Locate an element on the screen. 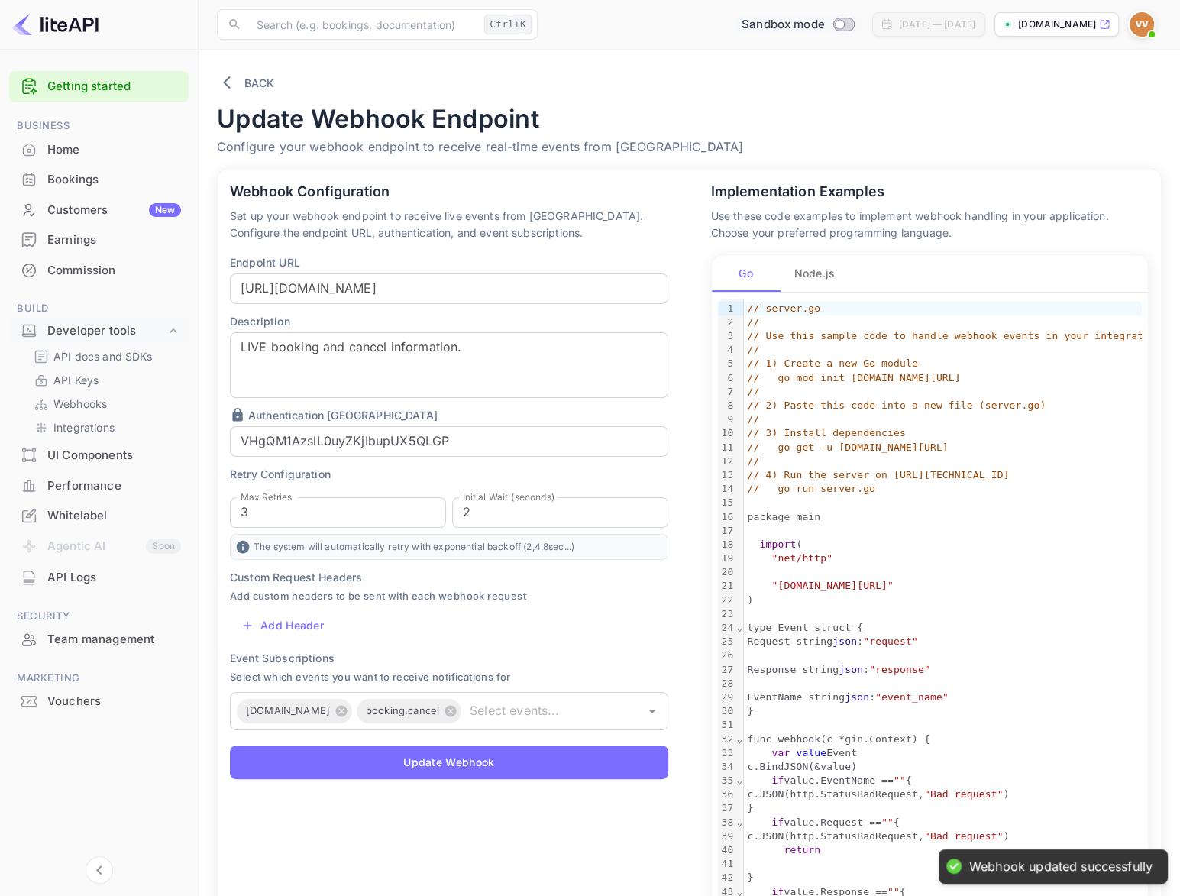 The width and height of the screenshot is (1180, 896). div: Earnings is located at coordinates (114, 240).